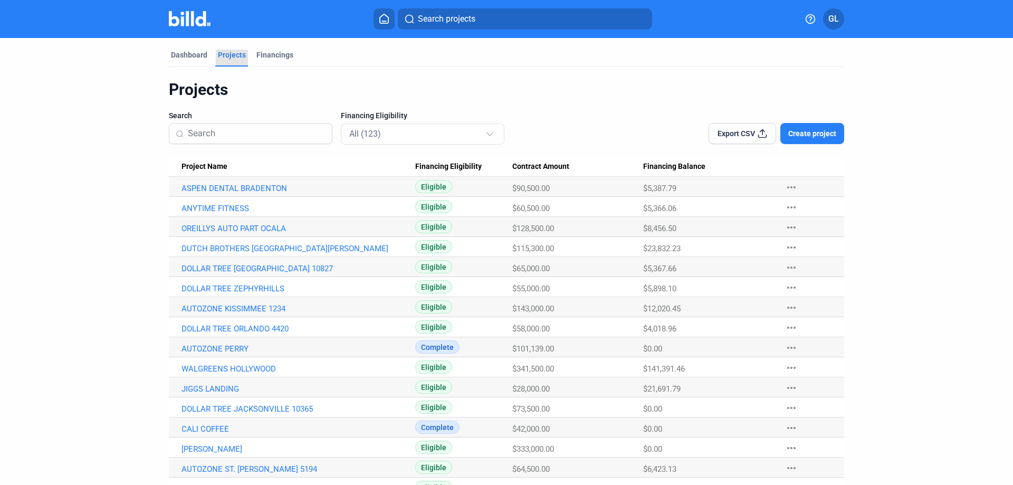  I want to click on span: Create project, so click(812, 133).